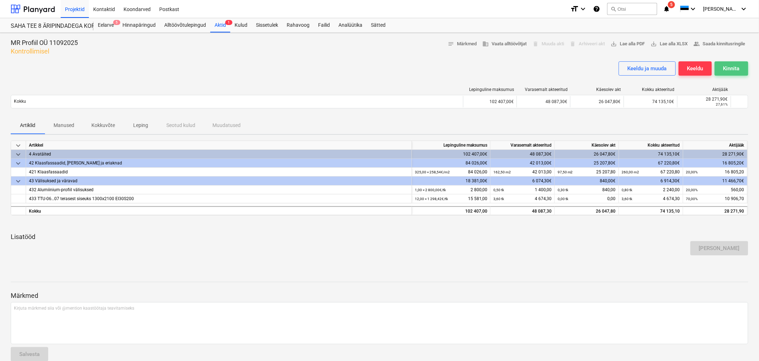  Describe the element at coordinates (106, 25) in the screenshot. I see `a: Eelarve5` at that location.